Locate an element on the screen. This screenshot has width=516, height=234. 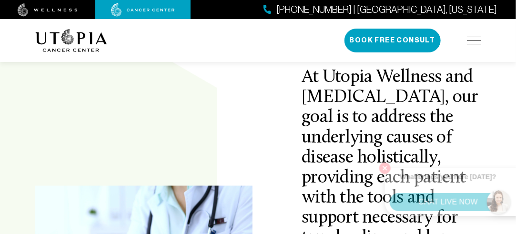
img: wellness is located at coordinates (48, 10).